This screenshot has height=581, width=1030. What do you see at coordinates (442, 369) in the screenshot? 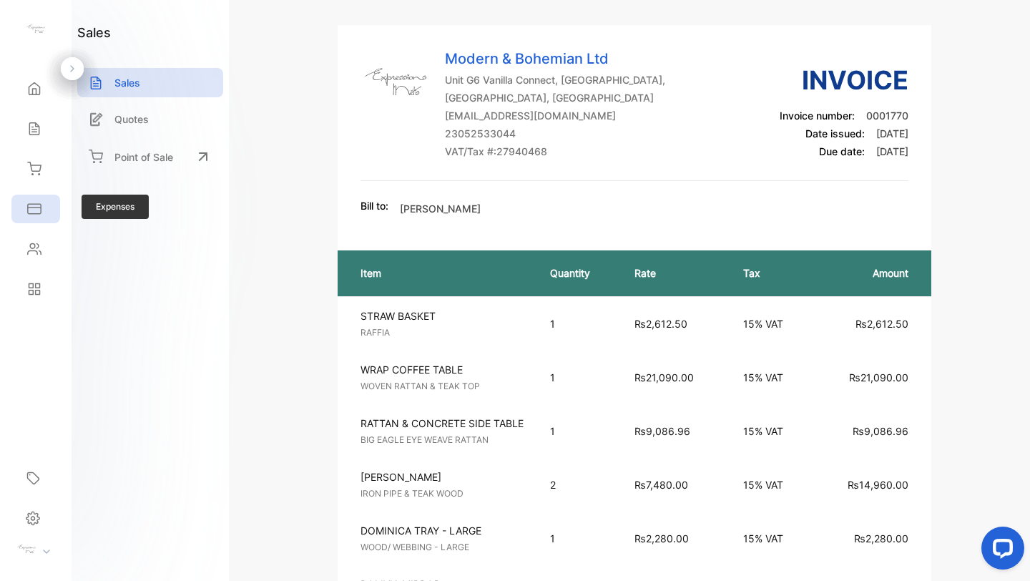
I see `p: WRAP COFFEE TABLE` at bounding box center [442, 369].